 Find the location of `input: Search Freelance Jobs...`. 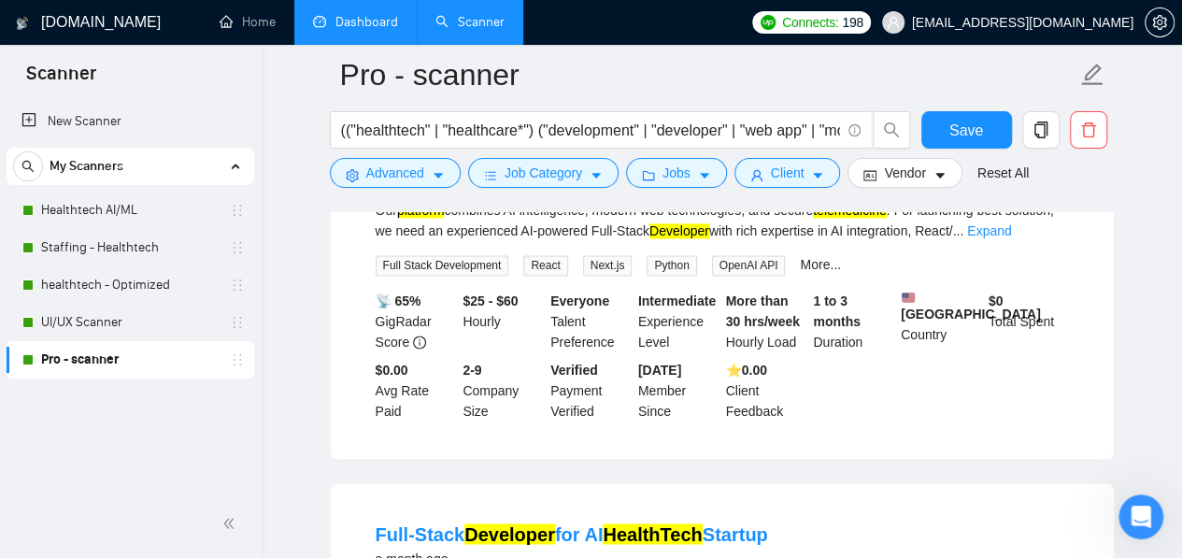

input: Search Freelance Jobs... is located at coordinates (591, 130).